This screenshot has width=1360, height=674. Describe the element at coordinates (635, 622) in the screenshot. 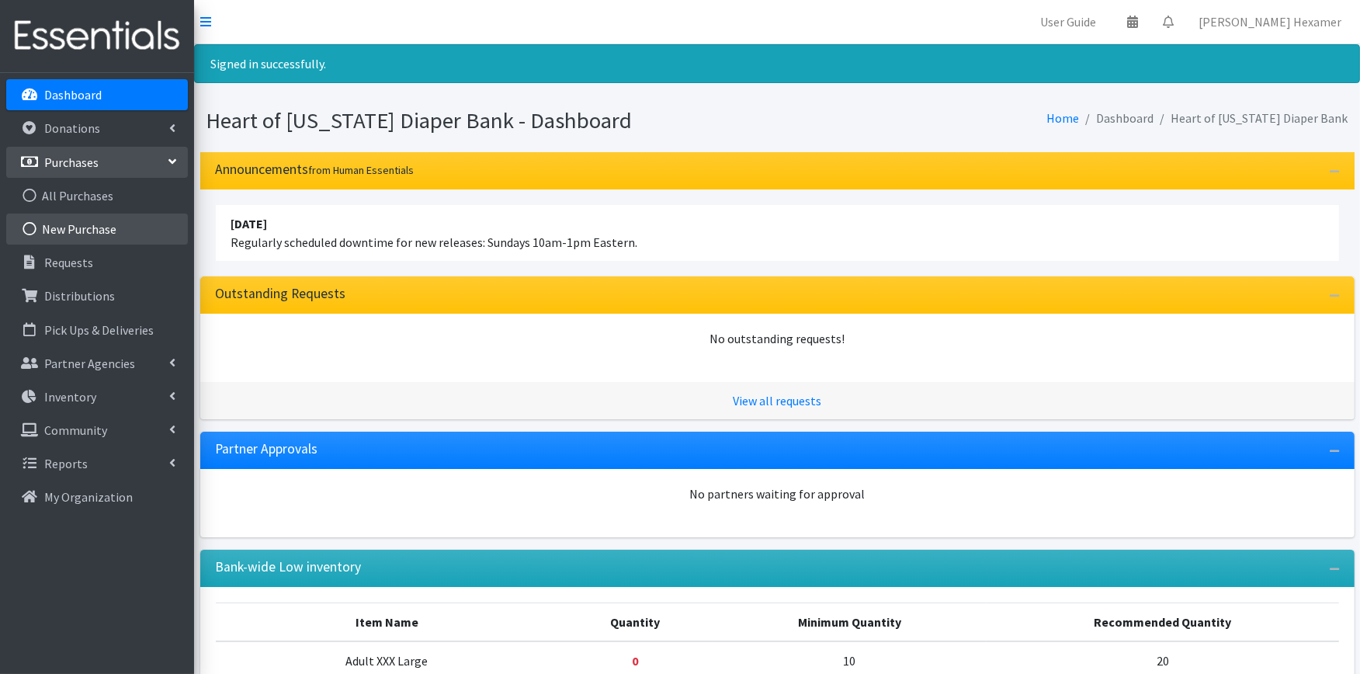

I see `th: Quantity` at that location.